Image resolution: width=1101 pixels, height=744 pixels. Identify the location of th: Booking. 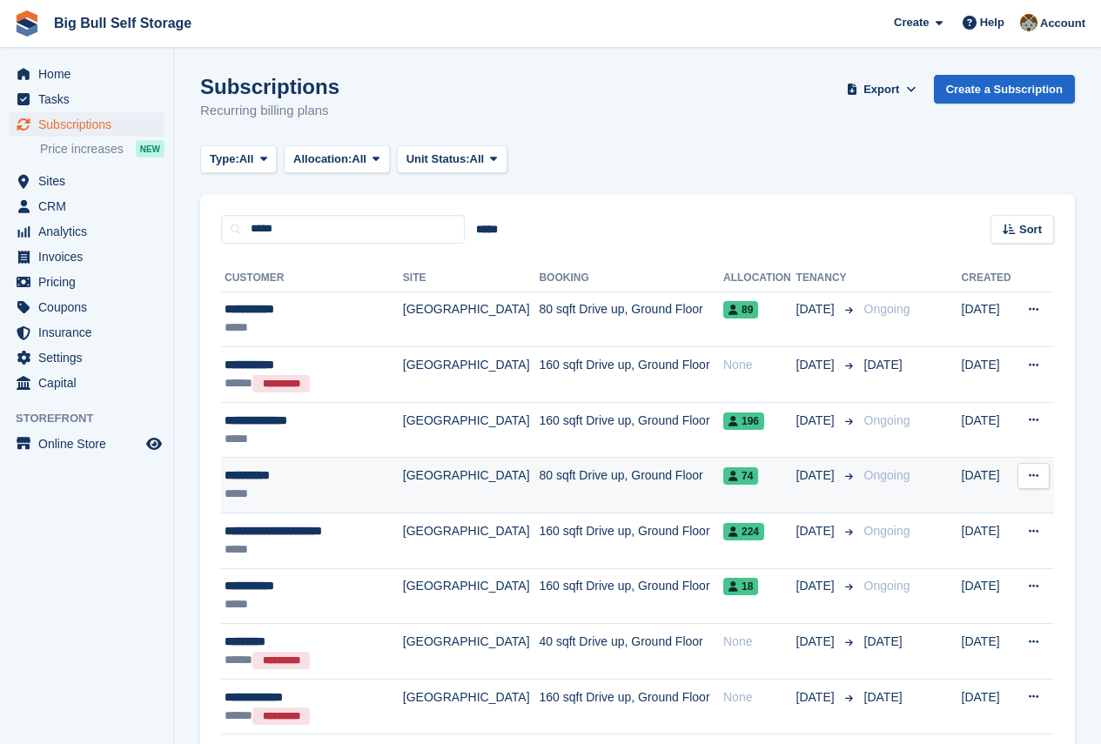
(631, 279).